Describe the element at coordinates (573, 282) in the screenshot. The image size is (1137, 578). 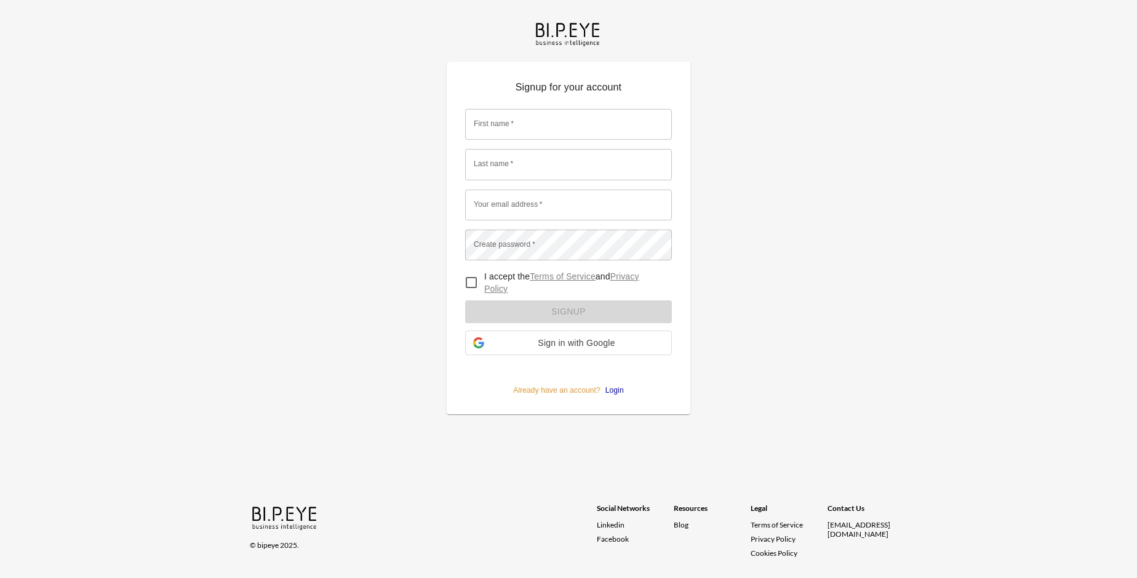
I see `p: I accept the and` at that location.